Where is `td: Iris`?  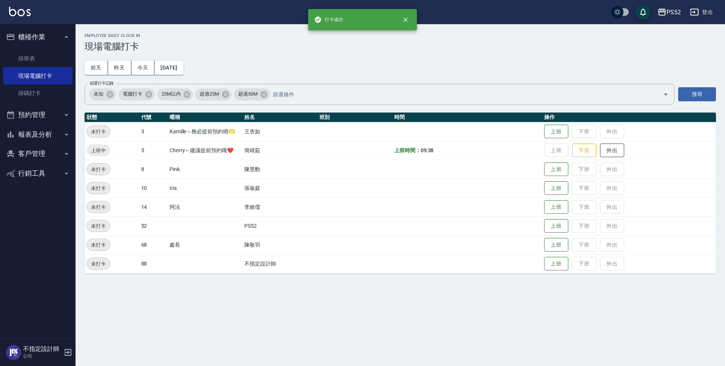 td: Iris is located at coordinates (205, 188).